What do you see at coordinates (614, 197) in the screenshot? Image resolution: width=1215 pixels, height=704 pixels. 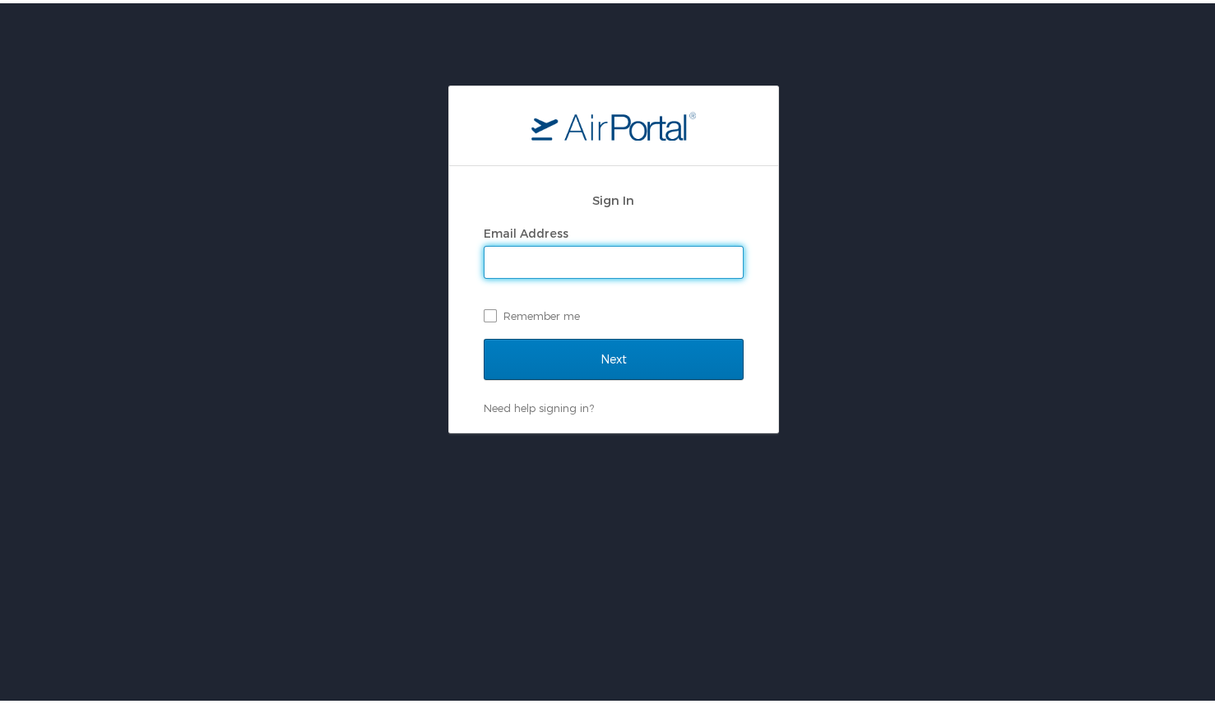 I see `h2: Sign In` at bounding box center [614, 197].